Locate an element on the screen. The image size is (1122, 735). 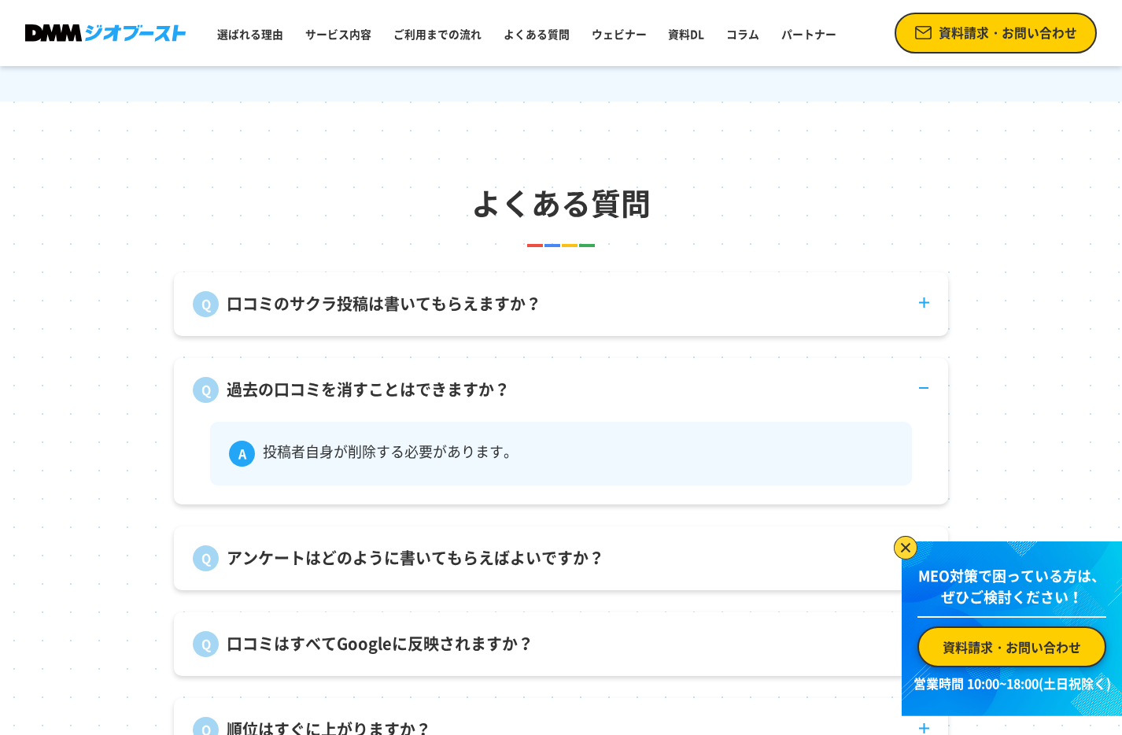
a: よくある質問 is located at coordinates (537, 34).